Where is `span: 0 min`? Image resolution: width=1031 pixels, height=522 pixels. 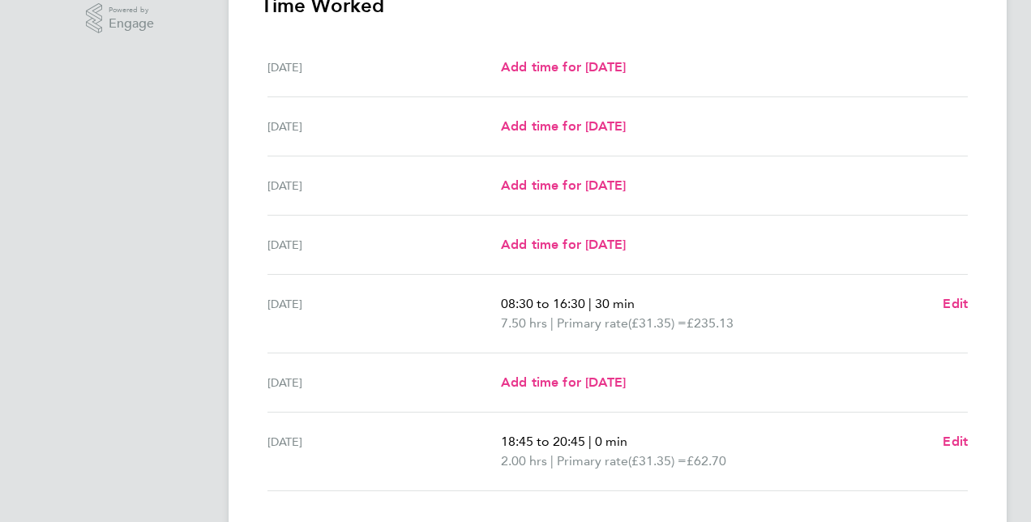 span: 0 min is located at coordinates (611, 441).